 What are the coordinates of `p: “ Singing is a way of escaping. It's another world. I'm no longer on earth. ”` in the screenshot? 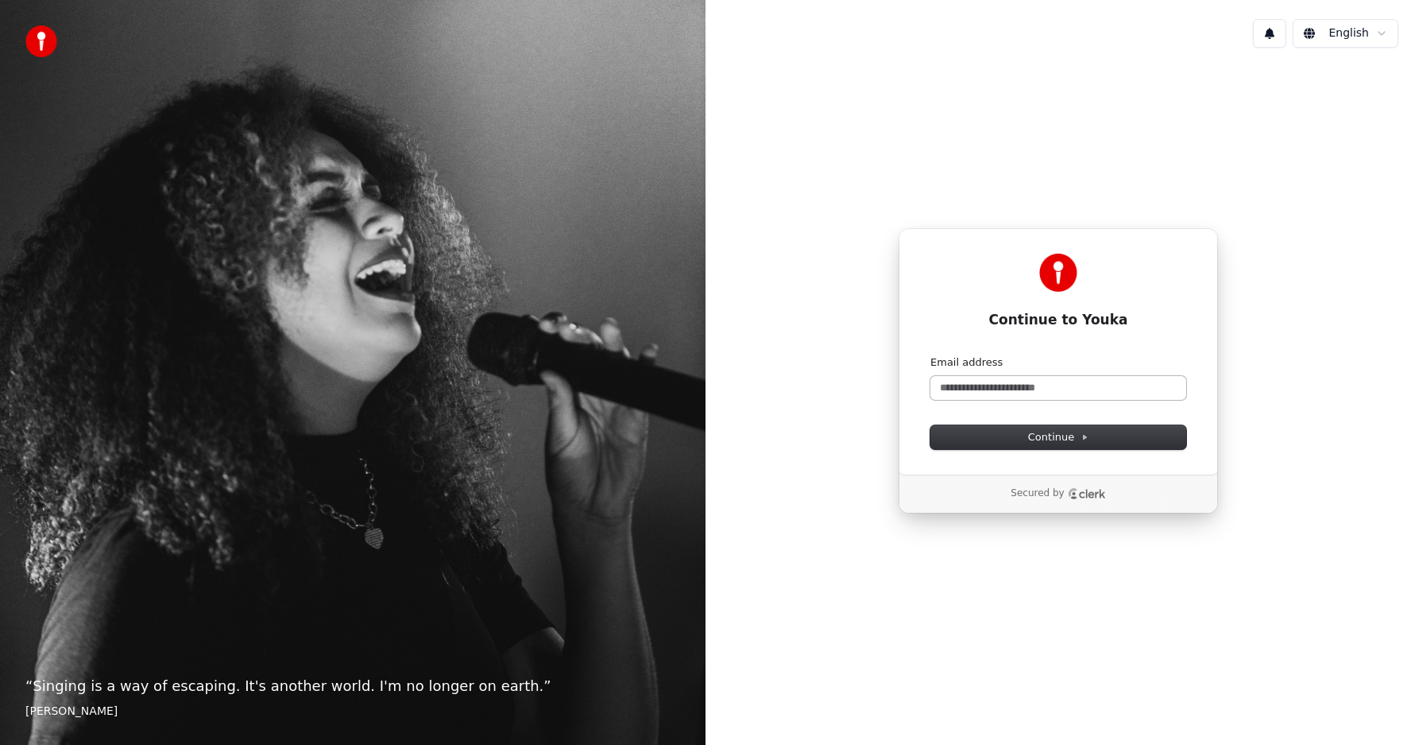 It's located at (353, 686).